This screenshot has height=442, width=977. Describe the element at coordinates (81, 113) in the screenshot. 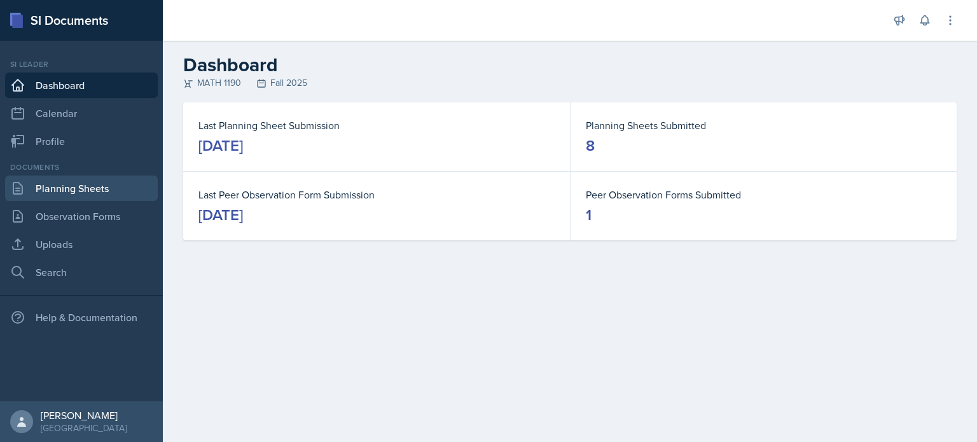

I see `a: Calendar` at that location.